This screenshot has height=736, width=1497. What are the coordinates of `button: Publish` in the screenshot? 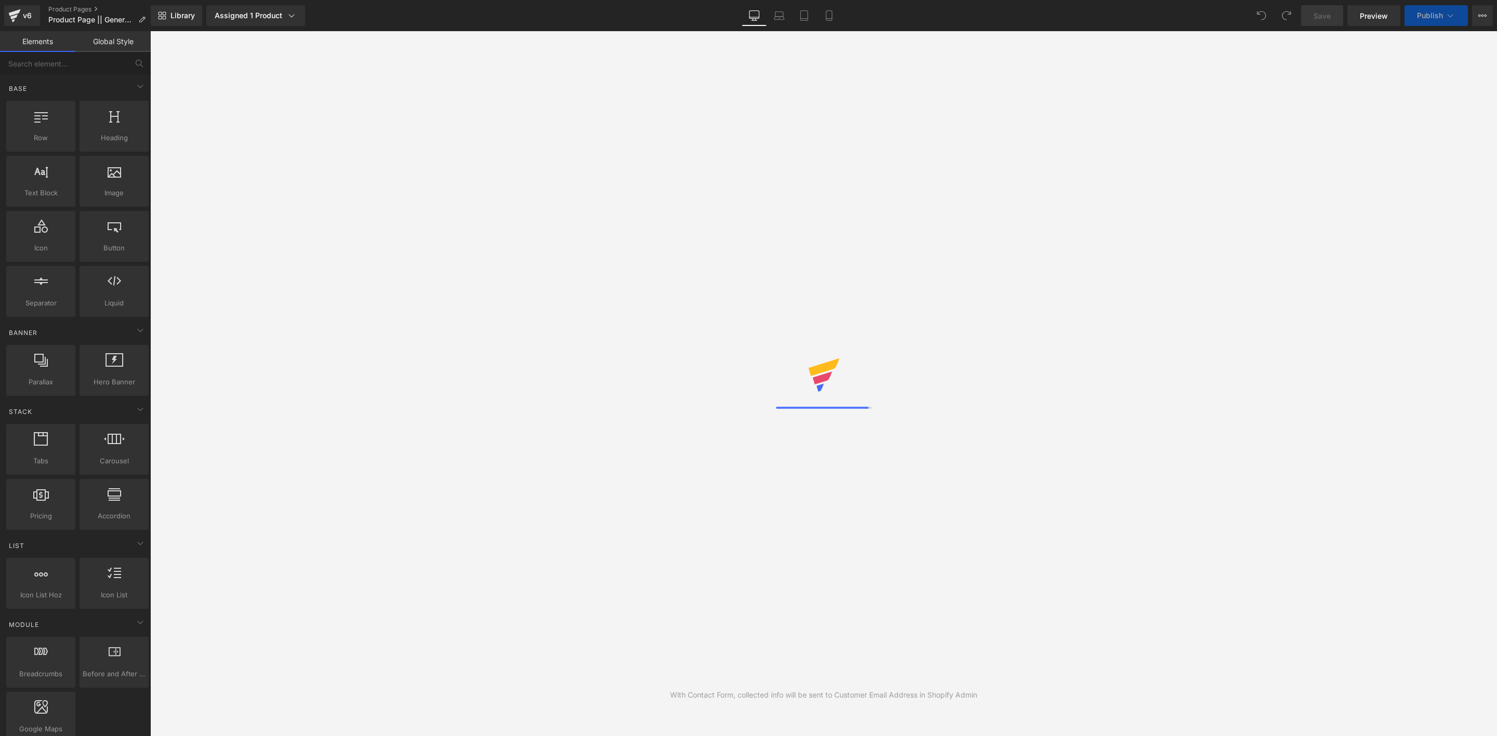 It's located at (1436, 16).